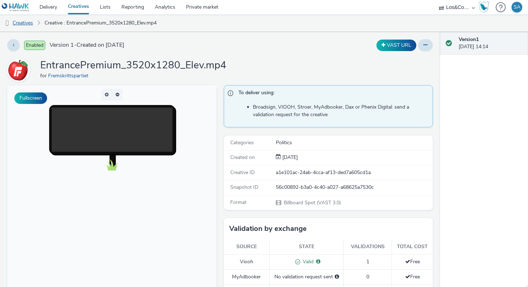 The height and width of the screenshot is (287, 528). Describe the element at coordinates (368, 261) in the screenshot. I see `span: 1` at that location.